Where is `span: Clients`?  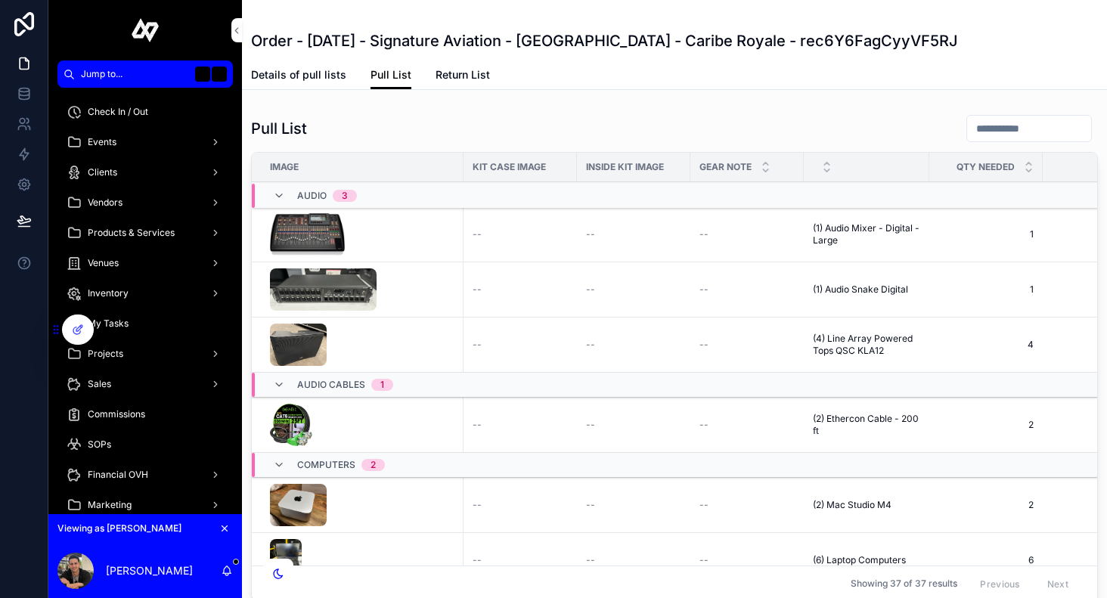 span: Clients is located at coordinates (102, 172).